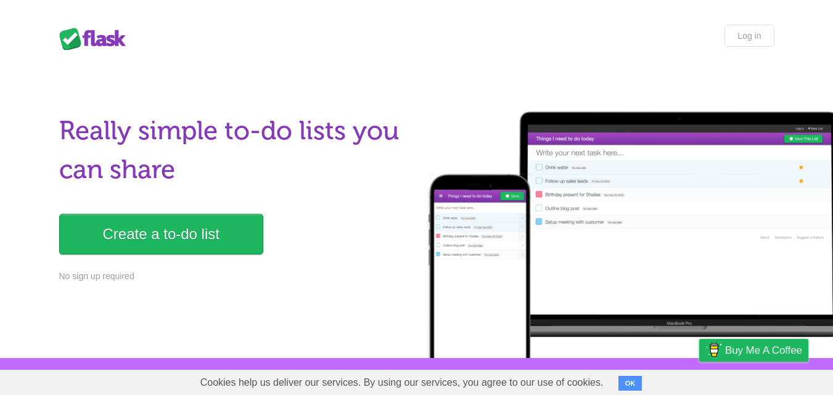 The height and width of the screenshot is (395, 833). What do you see at coordinates (713, 350) in the screenshot?
I see `img: Buy me a coffee` at bounding box center [713, 350].